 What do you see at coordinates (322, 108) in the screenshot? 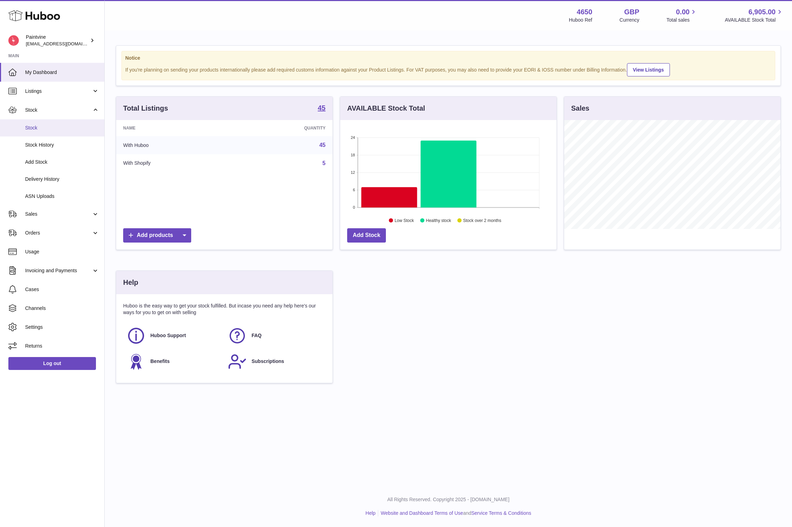
I see `strong: 45` at bounding box center [322, 108].